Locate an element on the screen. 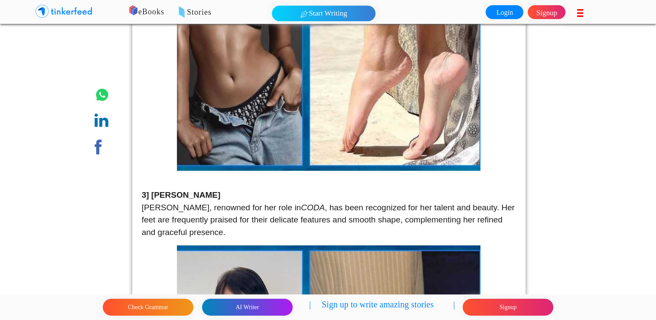  button: Check Grammar is located at coordinates (148, 307).